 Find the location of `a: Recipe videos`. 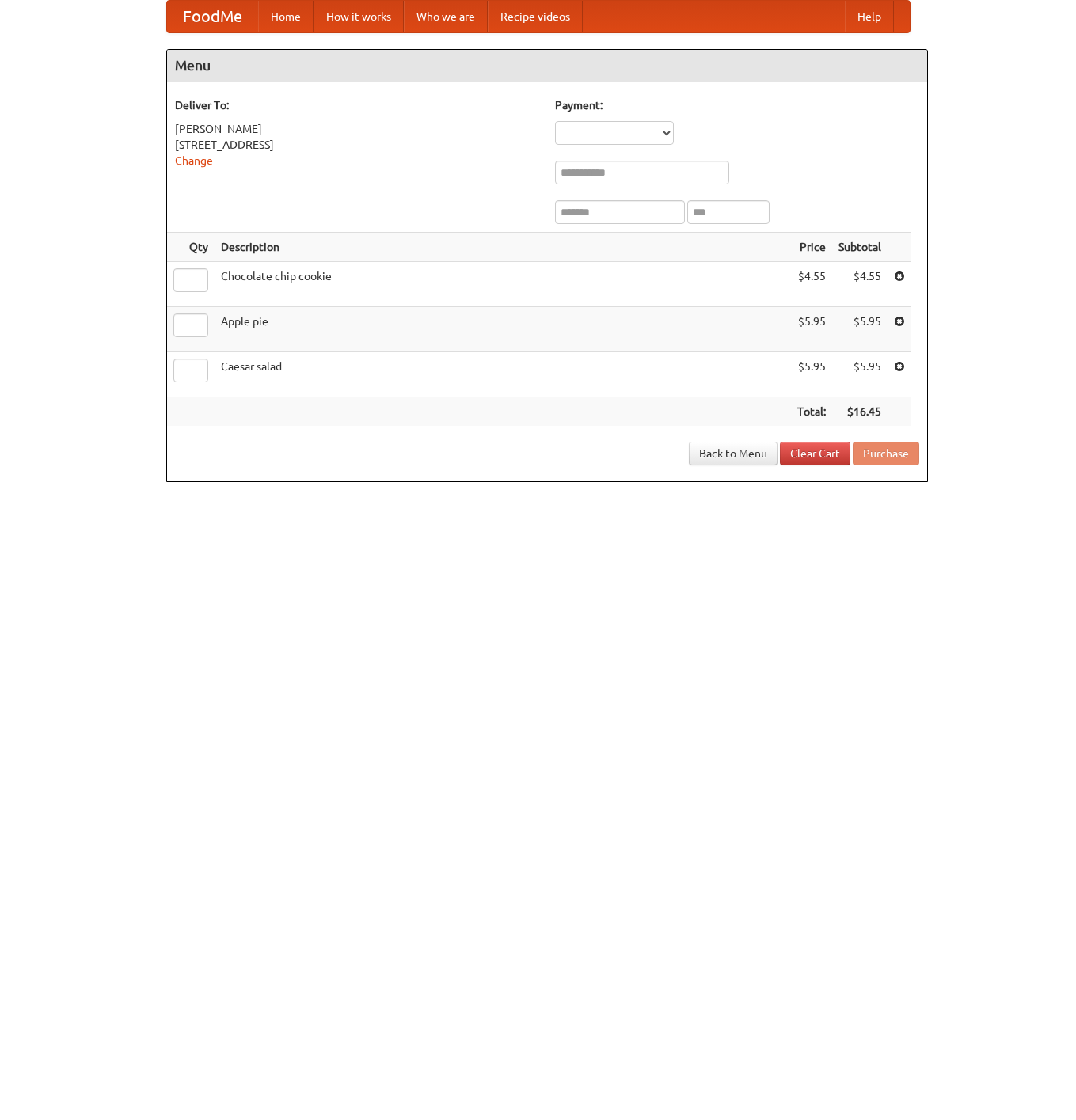

a: Recipe videos is located at coordinates (535, 17).